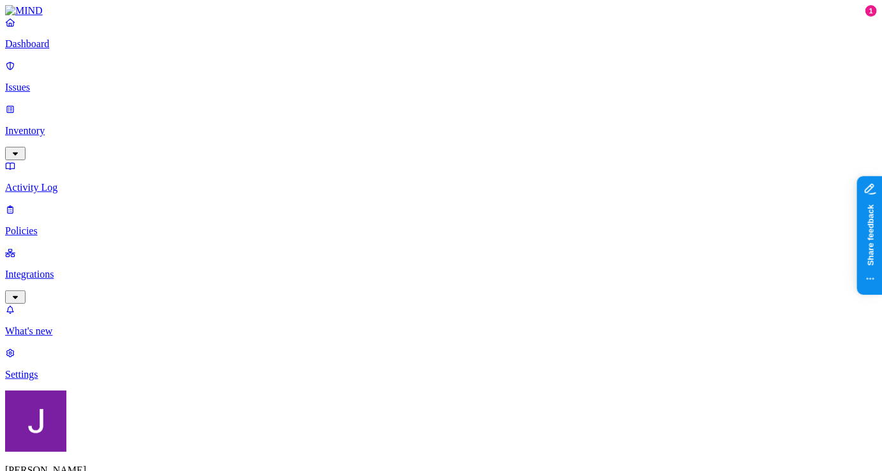  What do you see at coordinates (441, 231) in the screenshot?
I see `p: Policies` at bounding box center [441, 231].